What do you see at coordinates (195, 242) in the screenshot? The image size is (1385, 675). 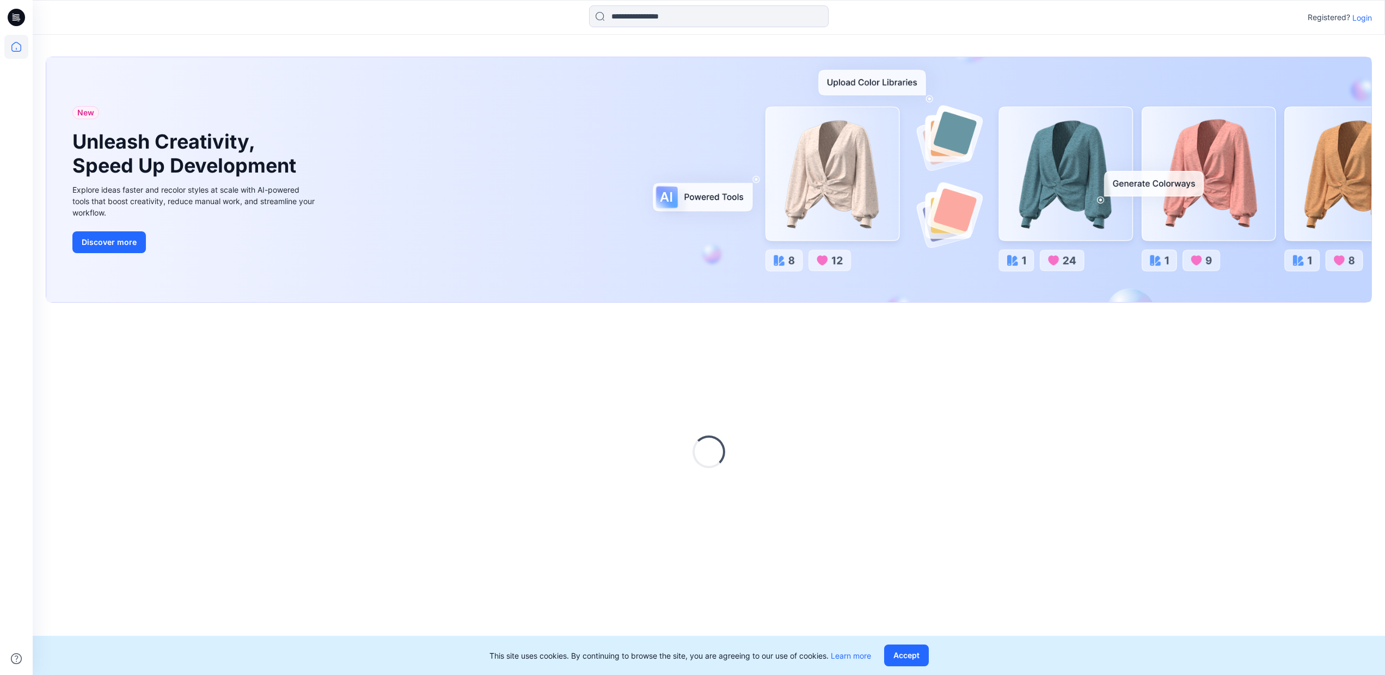 I see `a: Discover more` at bounding box center [195, 242].